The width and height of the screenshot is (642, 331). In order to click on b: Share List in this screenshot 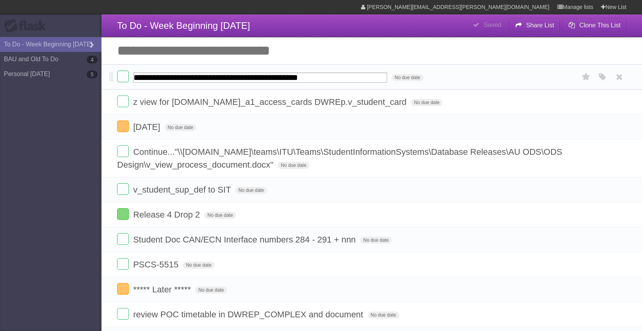, I will do `click(540, 25)`.